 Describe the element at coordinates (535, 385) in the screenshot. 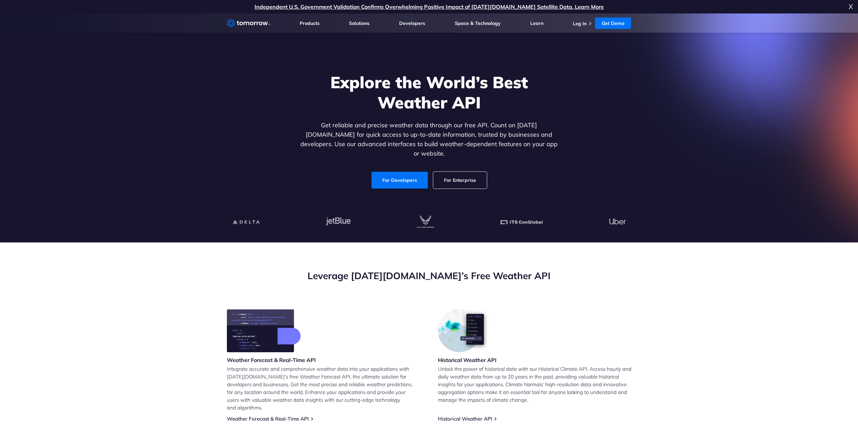

I see `p: Unlock the power of historical data with our Historical Climate API. Access hourly and daily weat...` at that location.